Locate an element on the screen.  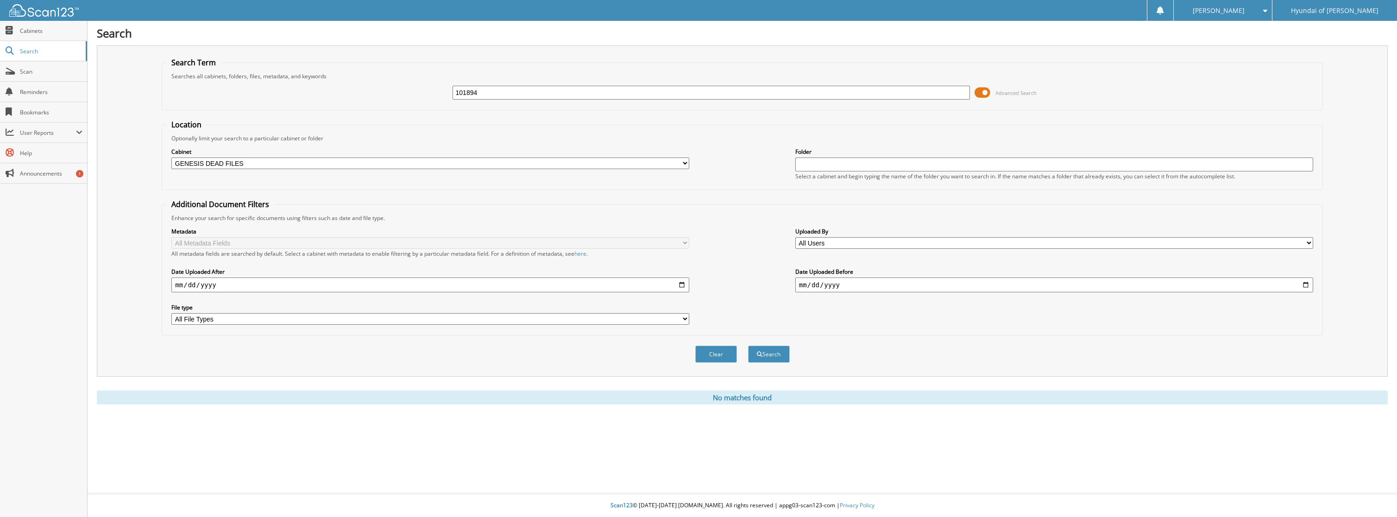
img: scan123-logo-white.svg is located at coordinates (44, 10).